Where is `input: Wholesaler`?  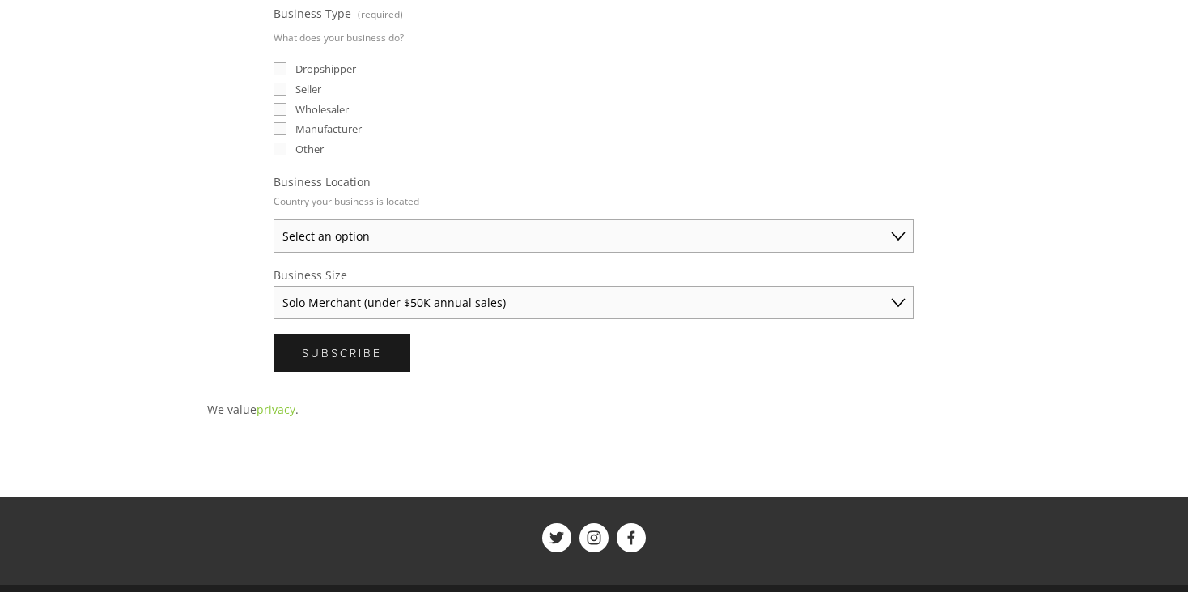
input: Wholesaler is located at coordinates (280, 109).